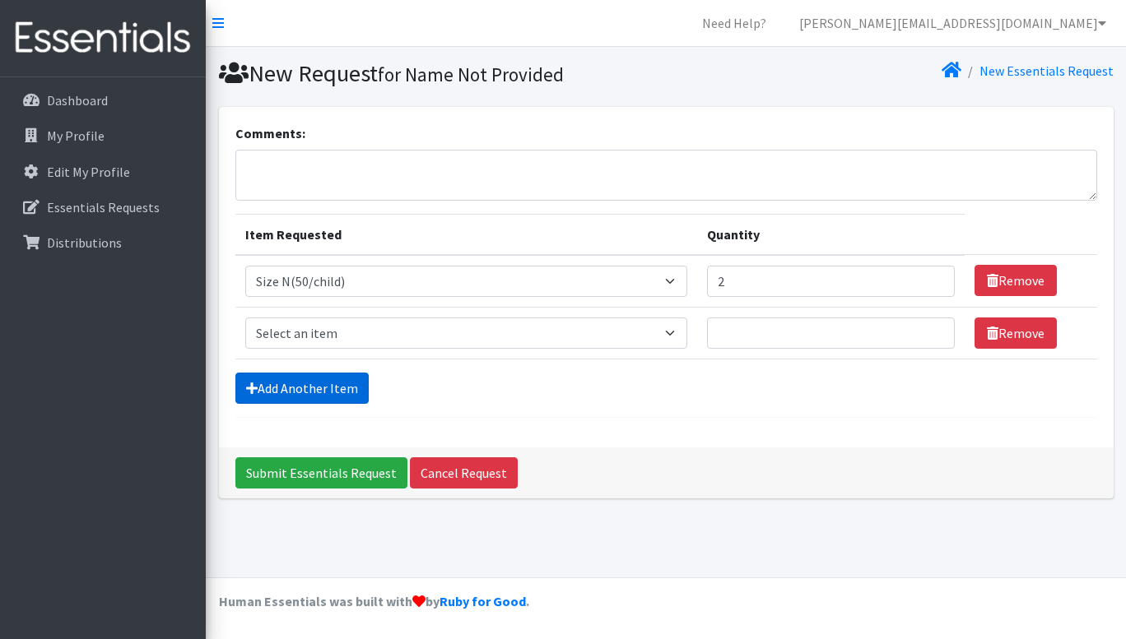  What do you see at coordinates (270, 133) in the screenshot?
I see `label: Comments:` at bounding box center [270, 133].